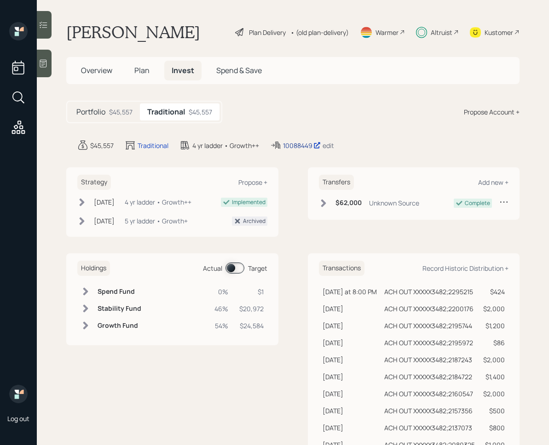 This screenshot has width=549, height=445. Describe the element at coordinates (153, 145) in the screenshot. I see `div: Traditional` at that location.